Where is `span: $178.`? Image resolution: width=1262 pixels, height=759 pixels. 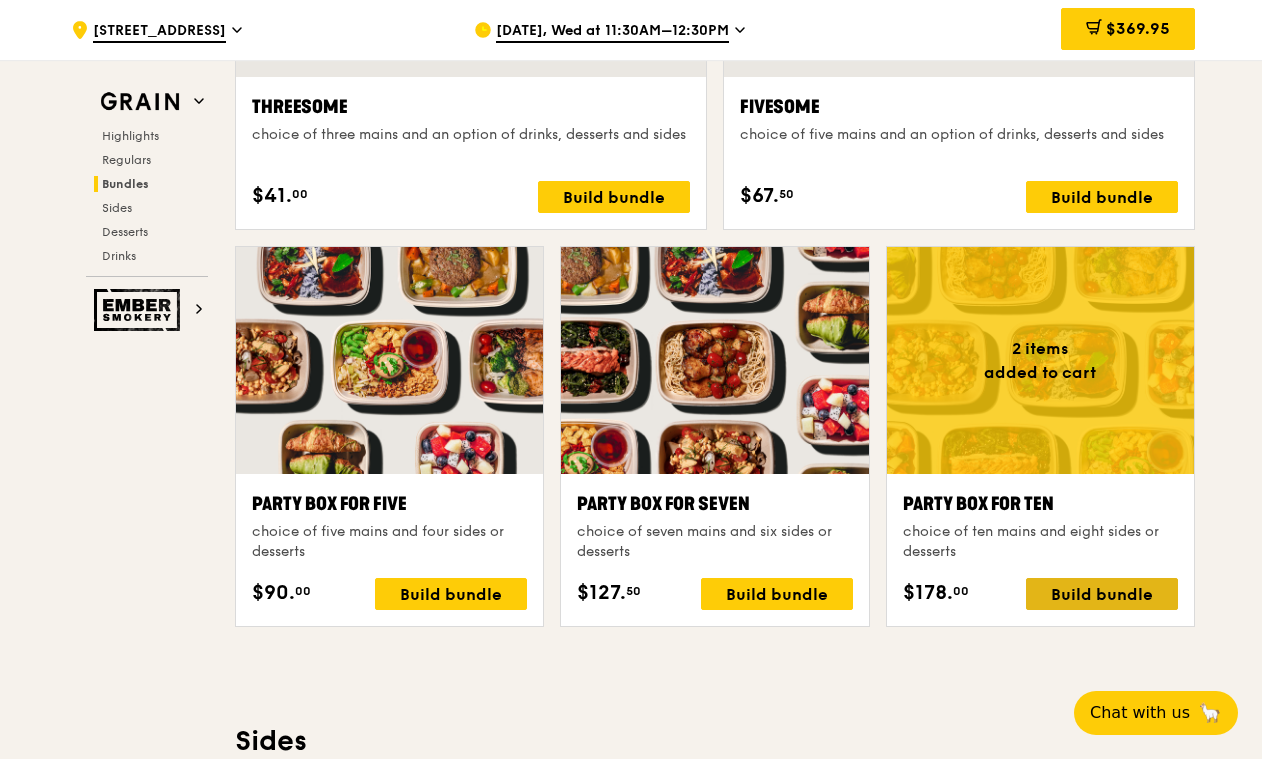 span: $178. is located at coordinates (928, 593).